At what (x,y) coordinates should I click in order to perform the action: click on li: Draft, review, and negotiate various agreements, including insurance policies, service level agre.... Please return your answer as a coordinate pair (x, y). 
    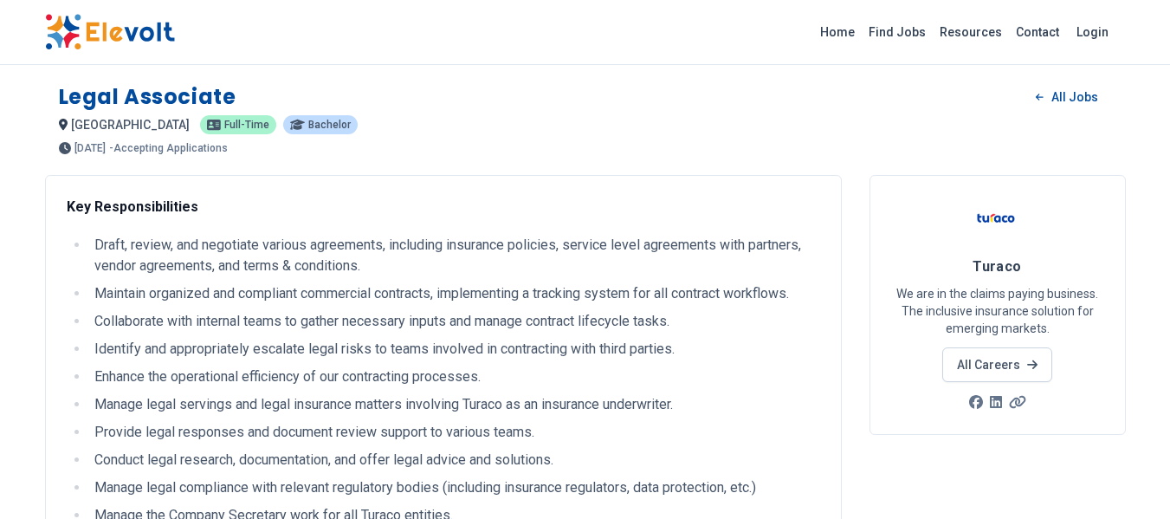
    Looking at the image, I should click on (455, 255).